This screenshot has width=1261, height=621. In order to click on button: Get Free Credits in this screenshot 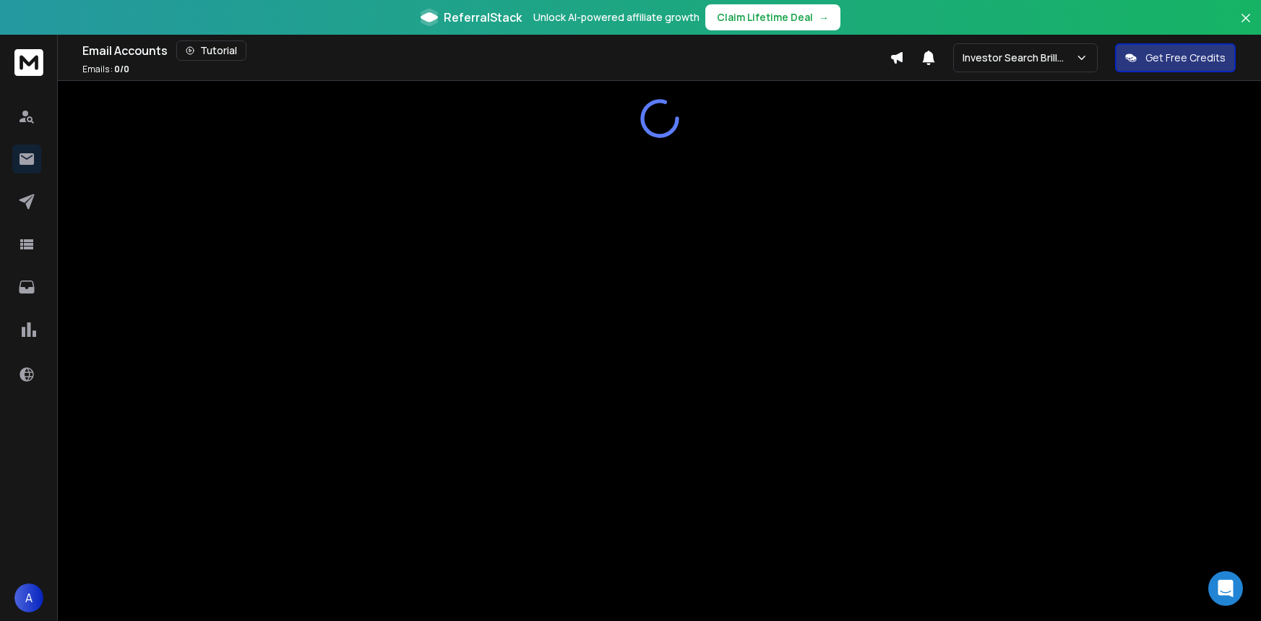, I will do `click(1175, 58)`.